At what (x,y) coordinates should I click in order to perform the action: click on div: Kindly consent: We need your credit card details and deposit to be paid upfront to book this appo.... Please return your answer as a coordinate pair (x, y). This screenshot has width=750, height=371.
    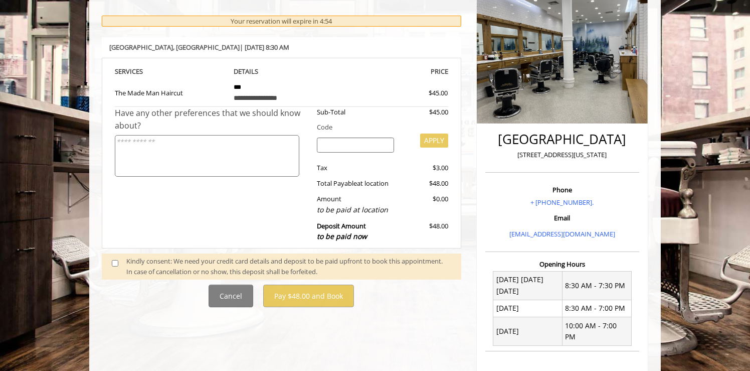
    Looking at the image, I should click on (289, 266).